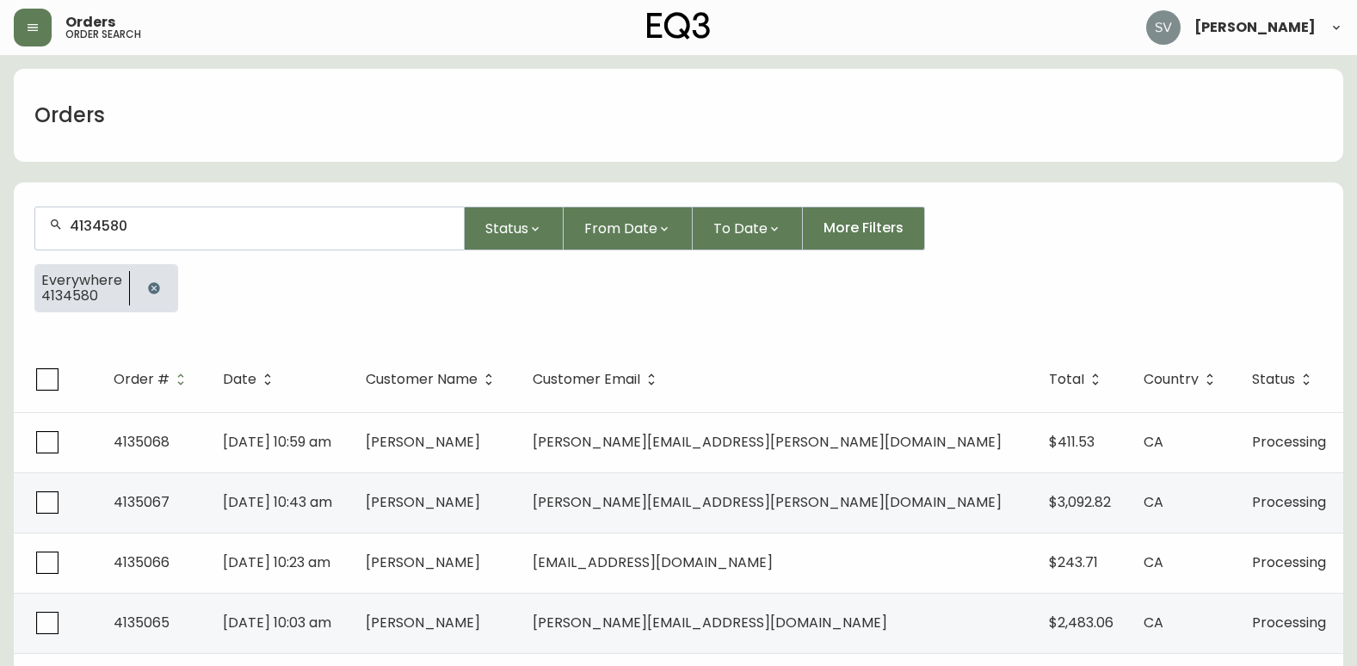  Describe the element at coordinates (1071, 441) in the screenshot. I see `span: $411.53` at that location.